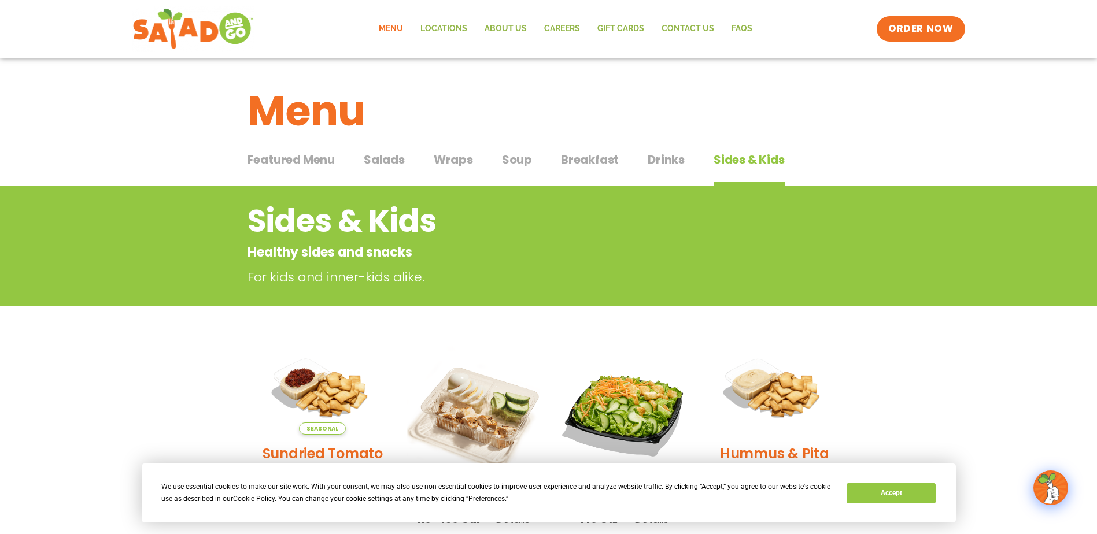 This screenshot has height=534, width=1097. I want to click on div: Tabbed content, so click(549, 167).